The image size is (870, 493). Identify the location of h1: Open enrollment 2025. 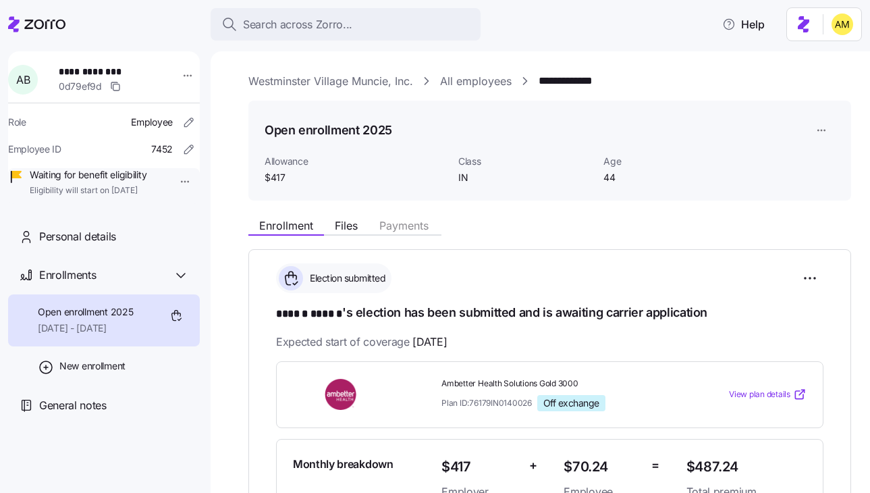
(328, 130).